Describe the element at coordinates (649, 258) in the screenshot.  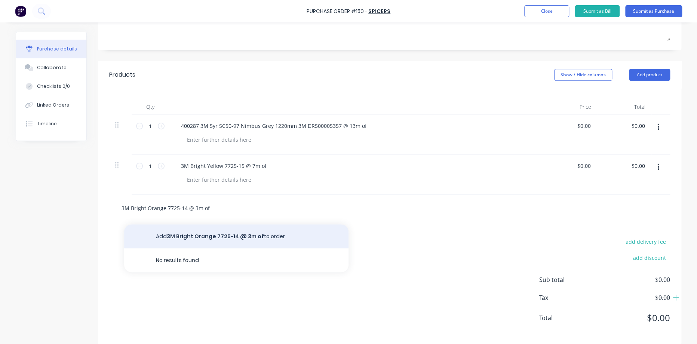
I see `button: add discount` at that location.